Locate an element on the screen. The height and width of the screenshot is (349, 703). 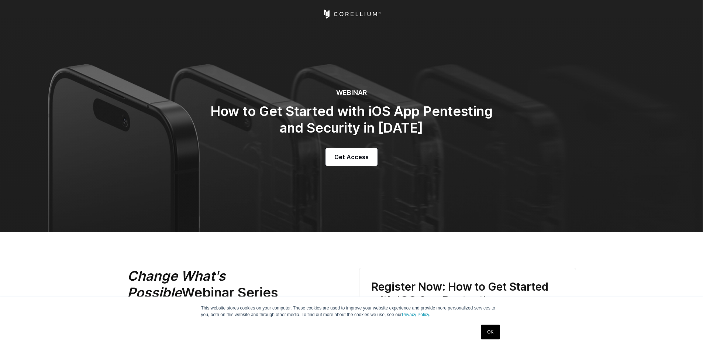
a: Privacy Policy. is located at coordinates (416, 315).